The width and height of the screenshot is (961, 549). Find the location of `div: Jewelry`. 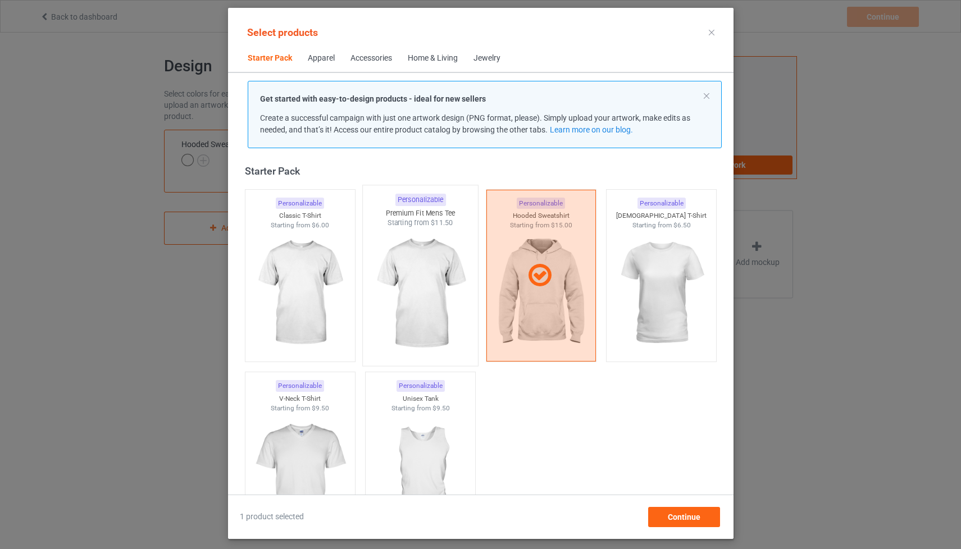

div: Jewelry is located at coordinates (487, 58).